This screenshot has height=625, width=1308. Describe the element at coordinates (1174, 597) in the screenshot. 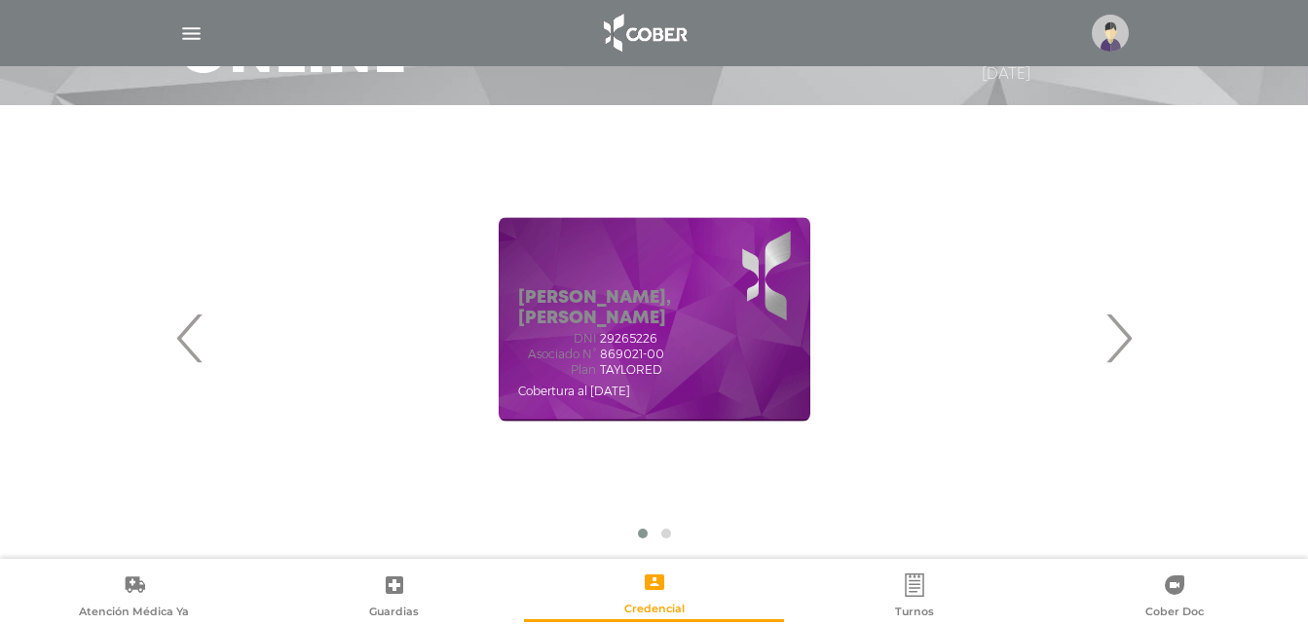

I see `a: Cober Doc` at that location.